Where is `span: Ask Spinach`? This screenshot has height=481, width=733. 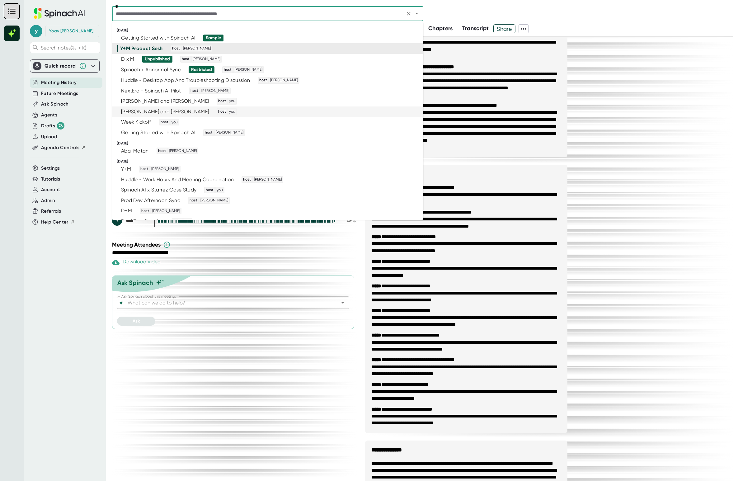 span: Ask Spinach is located at coordinates (55, 104).